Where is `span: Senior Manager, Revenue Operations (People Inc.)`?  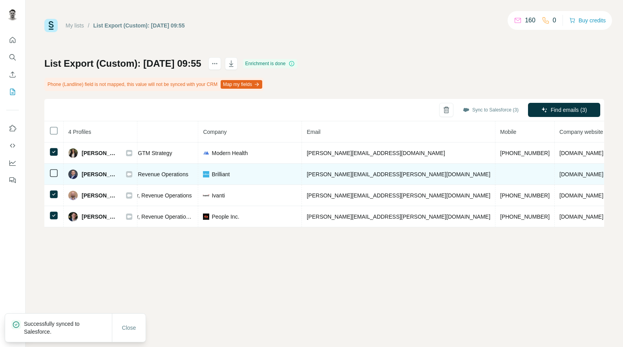
span: Senior Manager, Revenue Operations (People Inc.) is located at coordinates (162, 217).